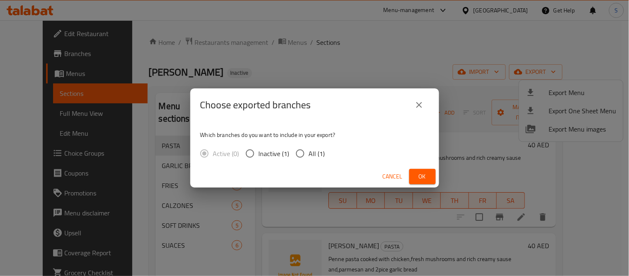  I want to click on span: Inactive (1), so click(274, 153).